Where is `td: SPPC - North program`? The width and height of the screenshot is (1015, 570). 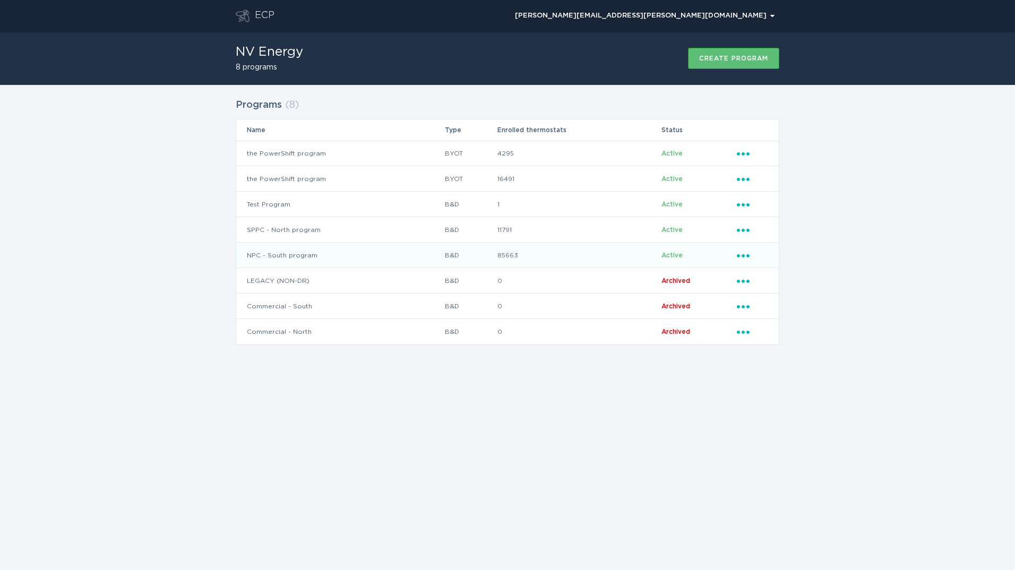
td: SPPC - North program is located at coordinates (340, 230).